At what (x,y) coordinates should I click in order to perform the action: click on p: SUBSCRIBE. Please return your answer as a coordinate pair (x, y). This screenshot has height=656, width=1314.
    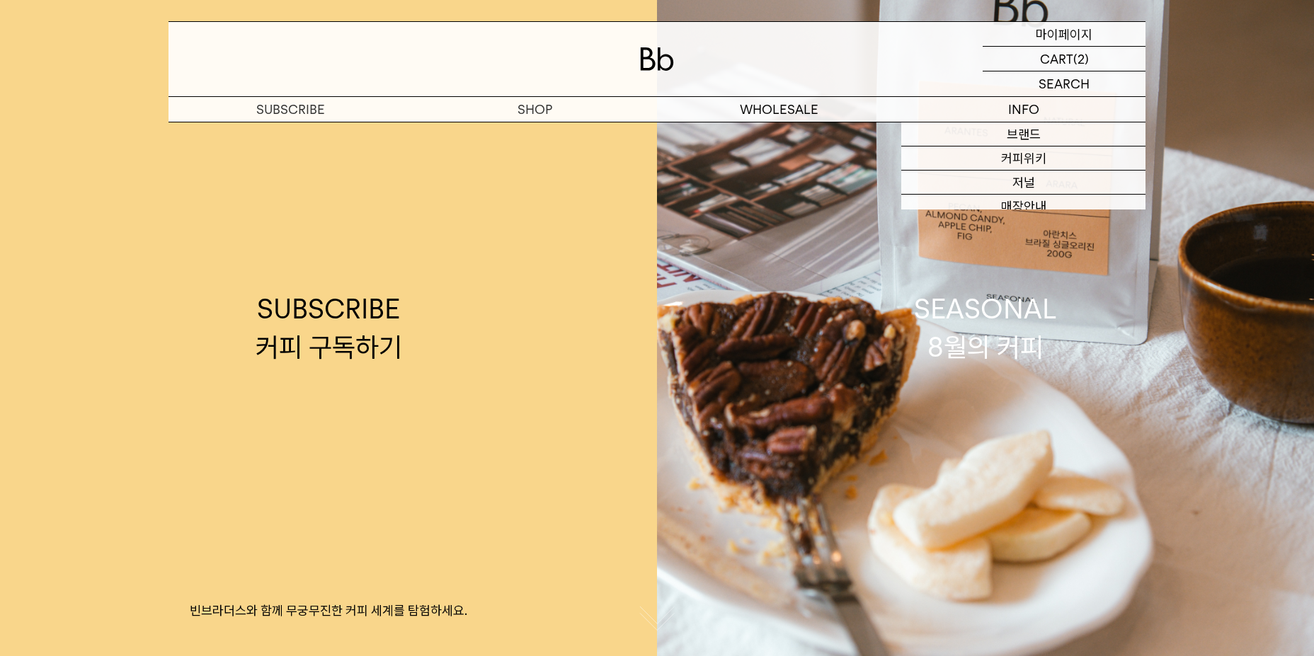
    Looking at the image, I should click on (290, 109).